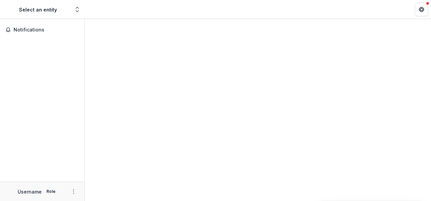  I want to click on button: Open entity switcher, so click(77, 9).